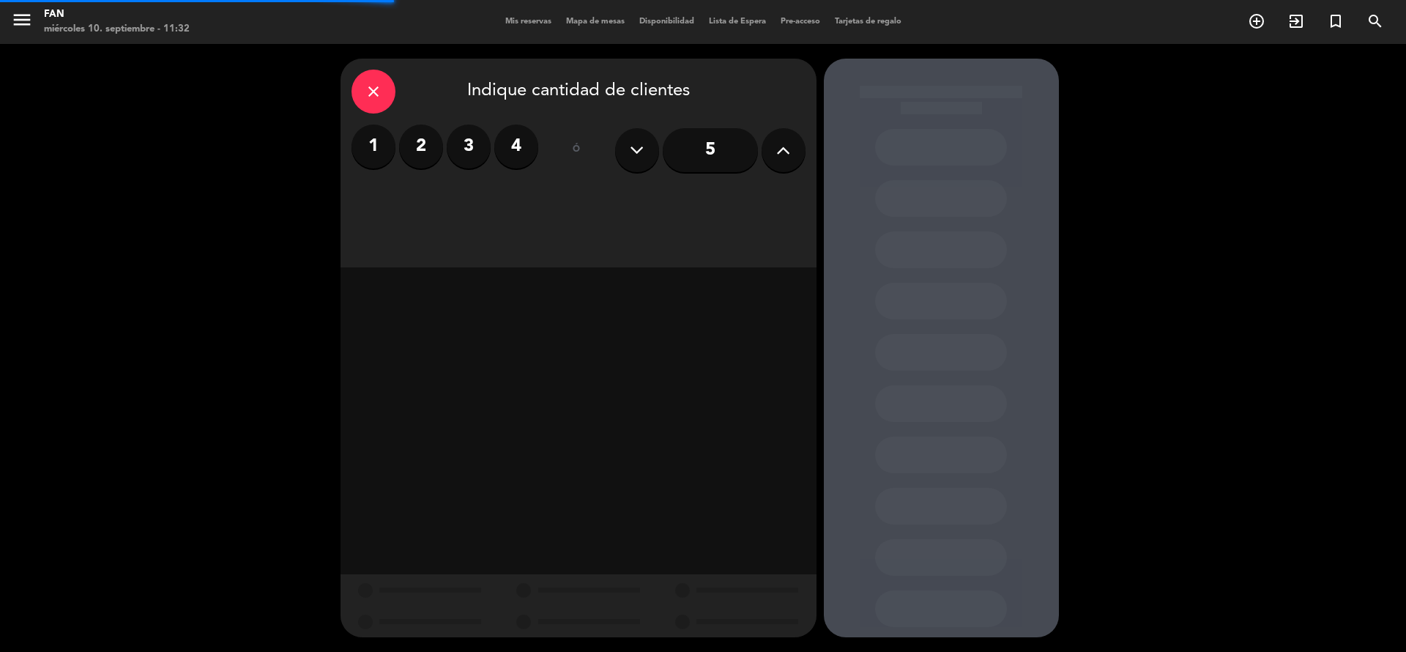 This screenshot has height=652, width=1406. What do you see at coordinates (373, 146) in the screenshot?
I see `label: 1` at bounding box center [373, 146].